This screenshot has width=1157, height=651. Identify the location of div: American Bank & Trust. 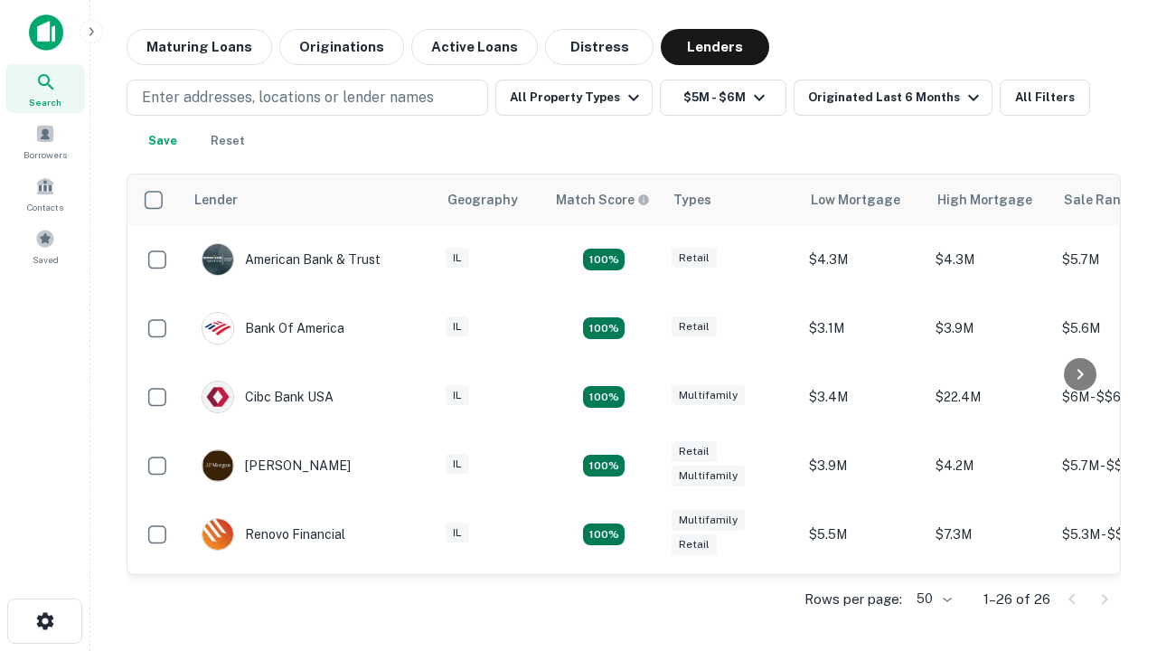
(291, 259).